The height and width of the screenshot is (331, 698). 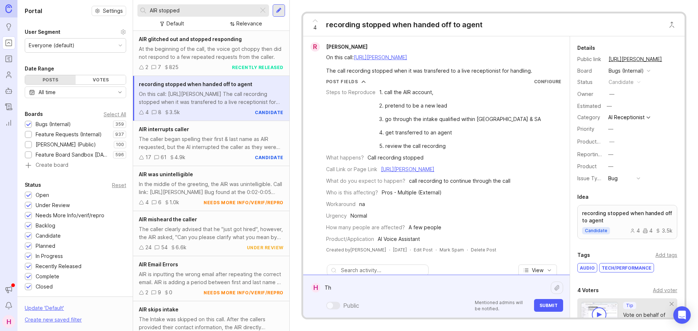 What do you see at coordinates (600, 314) in the screenshot?
I see `img: video-thumbnail-vote-d41b83416815613422e2ca741bf692cc.jpg` at bounding box center [600, 314].